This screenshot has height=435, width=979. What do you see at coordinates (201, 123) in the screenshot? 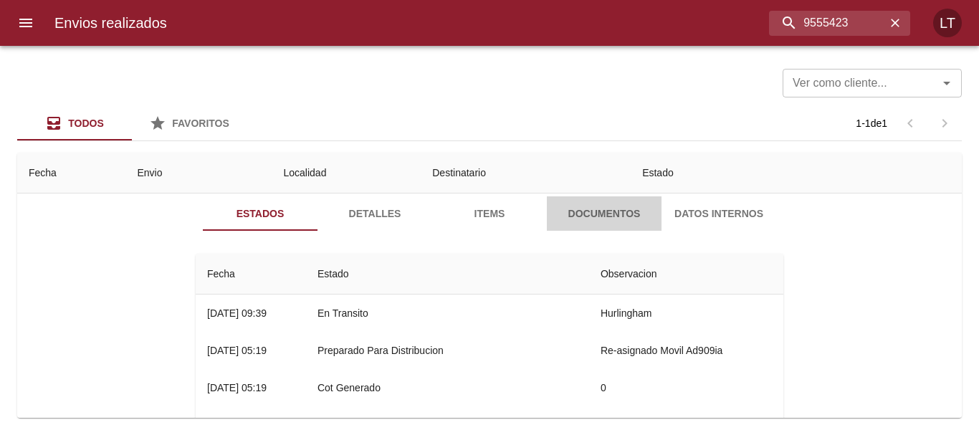
I see `span: Favoritos` at bounding box center [201, 123].